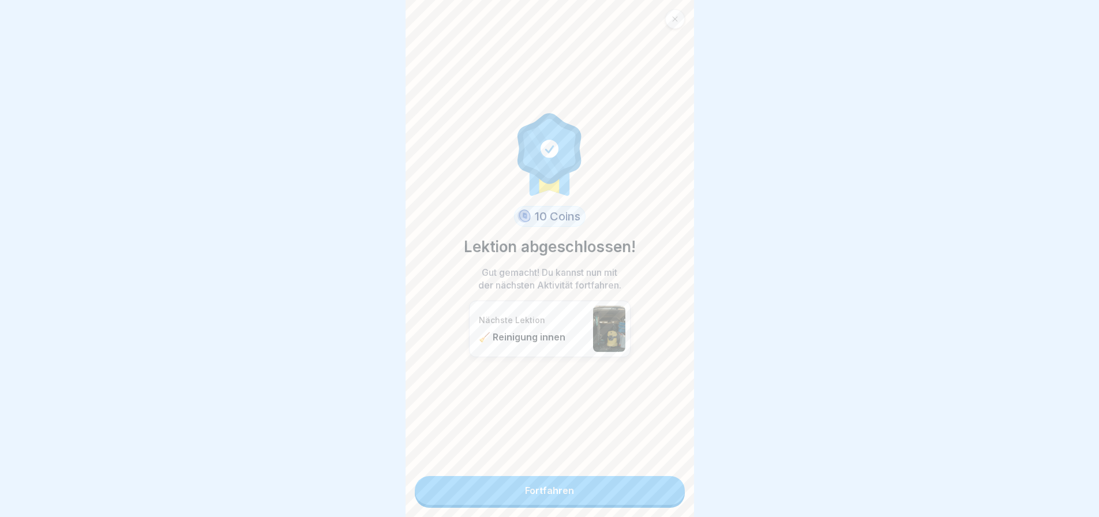 Image resolution: width=1099 pixels, height=517 pixels. Describe the element at coordinates (533, 320) in the screenshot. I see `p: Nächste Lektion` at that location.